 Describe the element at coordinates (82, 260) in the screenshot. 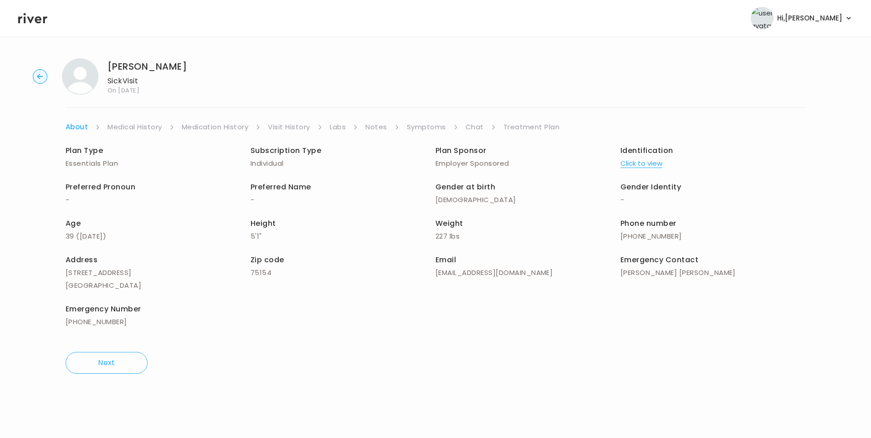

I see `span: Address` at that location.